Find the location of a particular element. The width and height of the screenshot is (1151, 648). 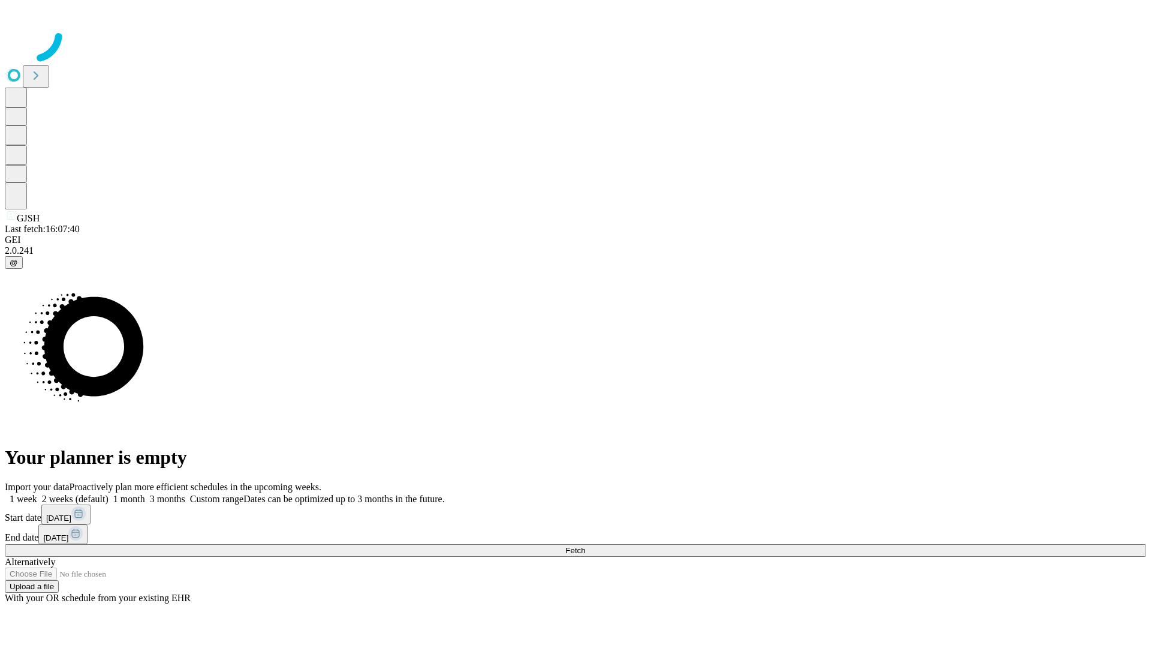

div: End date is located at coordinates (576, 534).